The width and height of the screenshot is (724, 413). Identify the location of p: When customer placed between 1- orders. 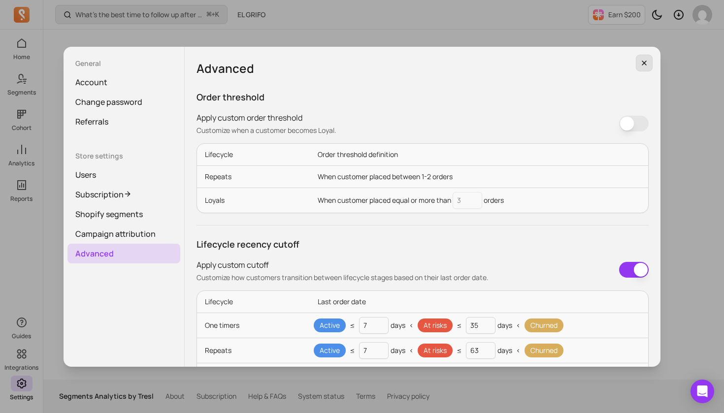
(479, 177).